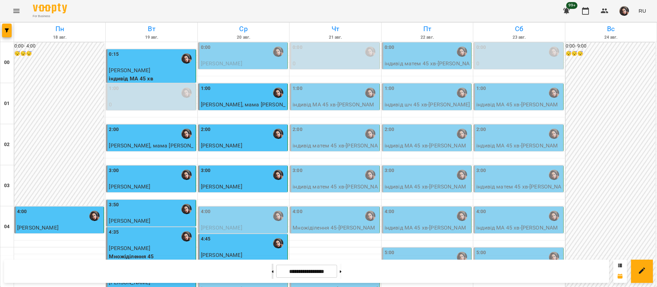  What do you see at coordinates (114, 205) in the screenshot?
I see `label: 3:50` at bounding box center [114, 205].